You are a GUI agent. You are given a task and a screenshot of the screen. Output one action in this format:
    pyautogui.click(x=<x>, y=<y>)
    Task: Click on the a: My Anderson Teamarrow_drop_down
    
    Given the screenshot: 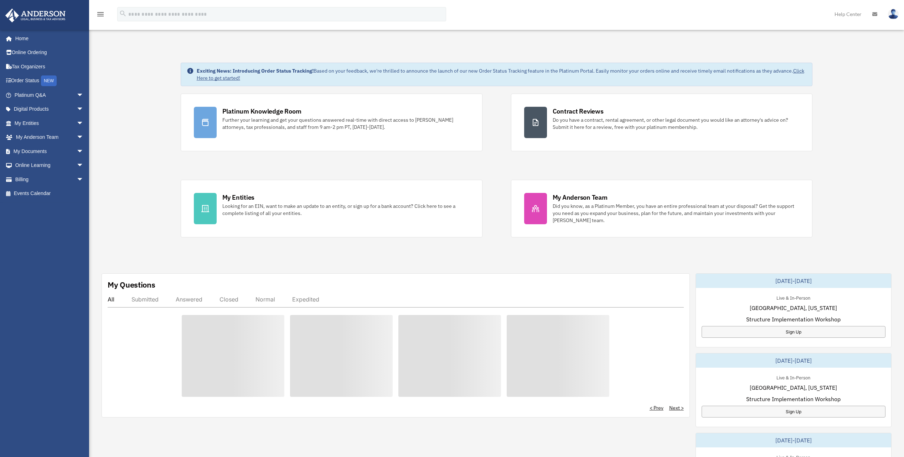 What is the action you would take?
    pyautogui.click(x=50, y=138)
    